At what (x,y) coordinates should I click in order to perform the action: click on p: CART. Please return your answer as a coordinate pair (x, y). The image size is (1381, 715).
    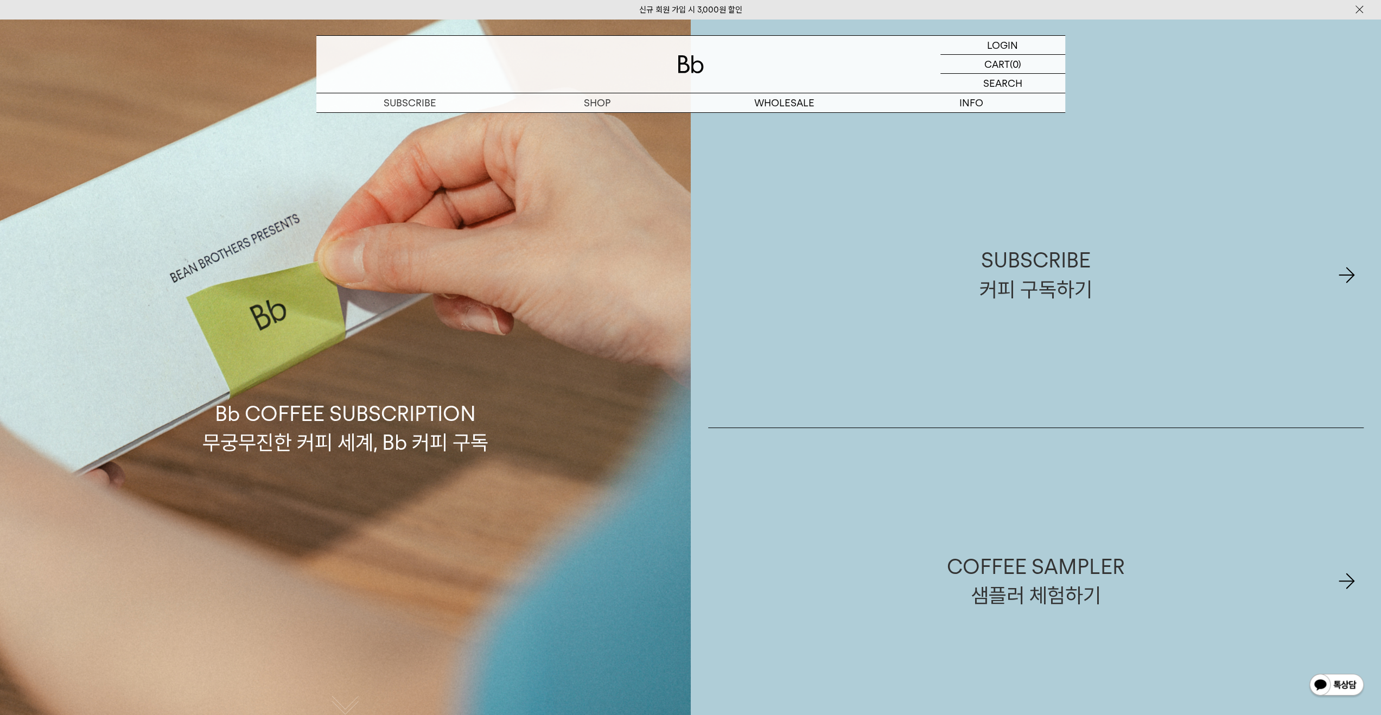
    Looking at the image, I should click on (997, 64).